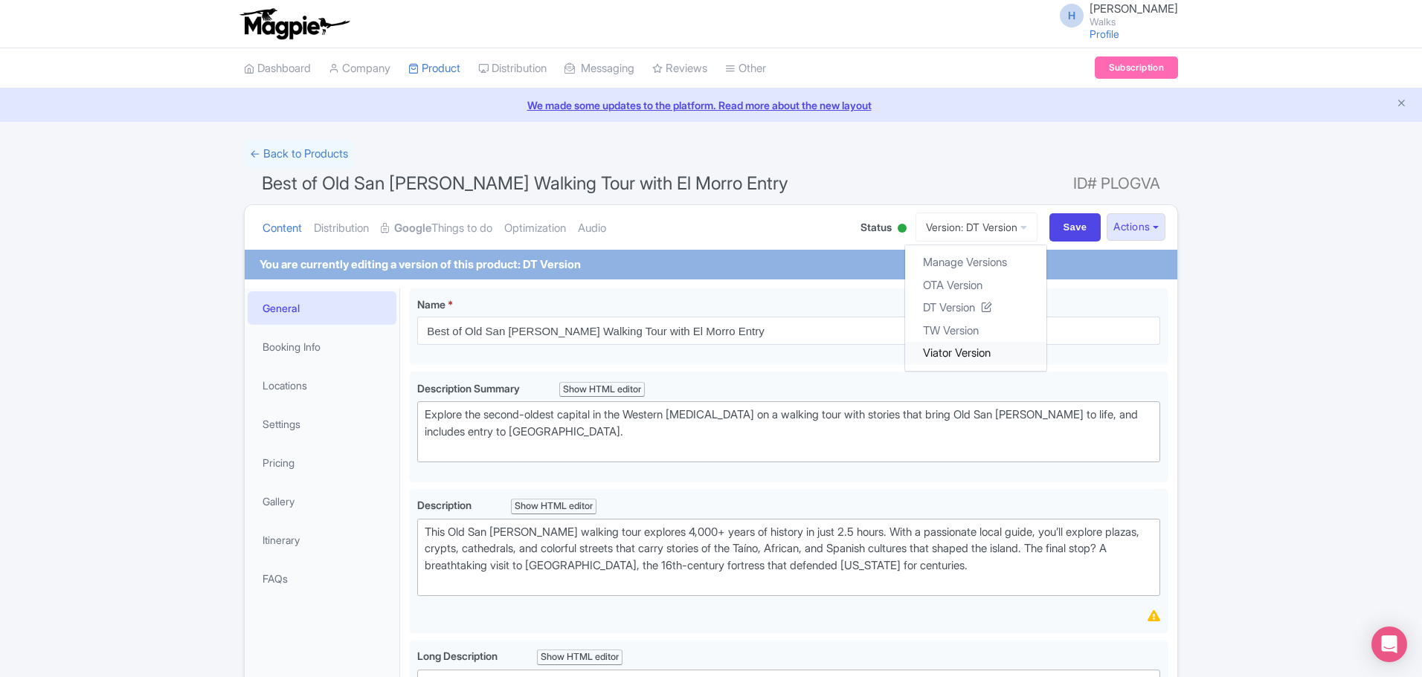 The height and width of the screenshot is (677, 1422). I want to click on a: TW Version, so click(976, 330).